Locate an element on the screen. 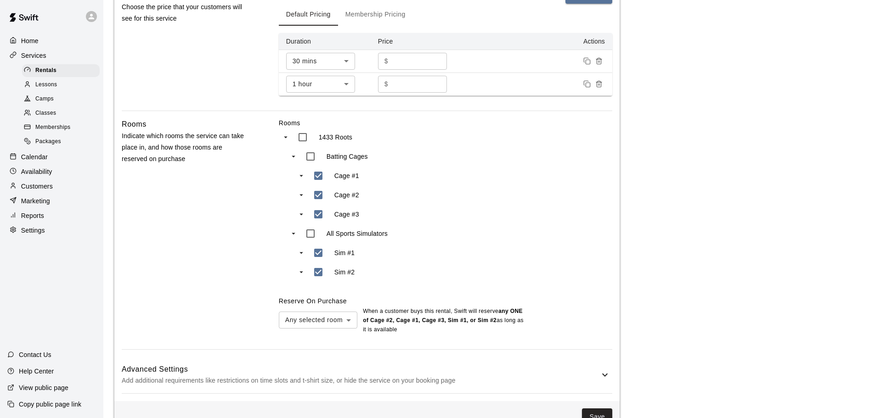 The image size is (875, 418). p: Services is located at coordinates (34, 56).